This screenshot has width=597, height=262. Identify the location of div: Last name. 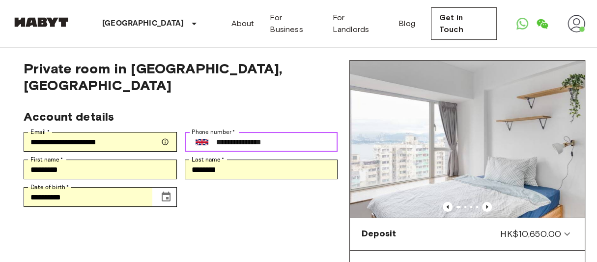
(262, 169).